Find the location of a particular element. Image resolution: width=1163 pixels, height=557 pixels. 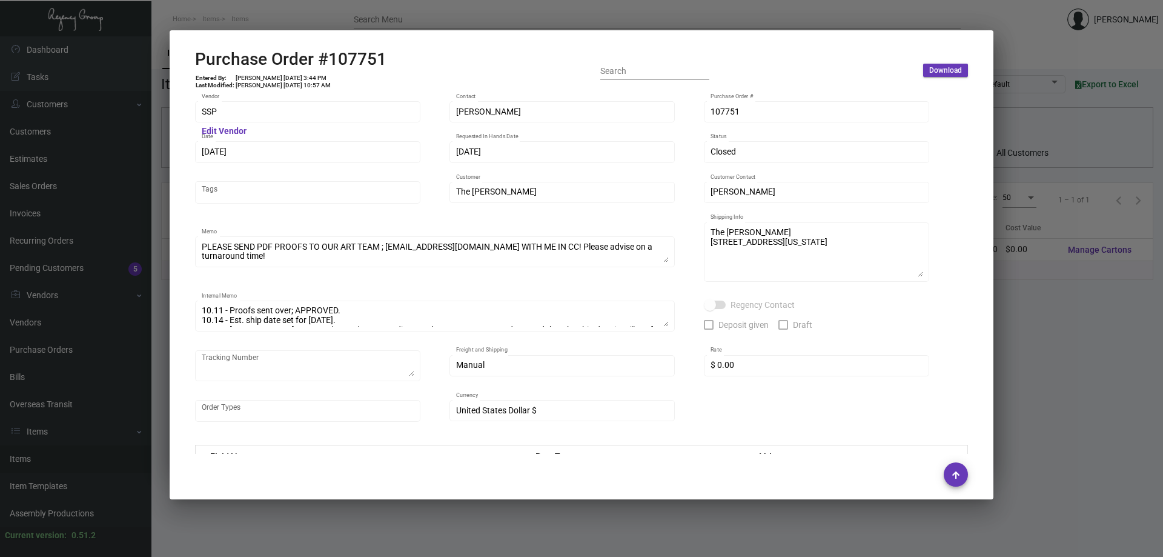

td: Last Modified: is located at coordinates (215, 85).